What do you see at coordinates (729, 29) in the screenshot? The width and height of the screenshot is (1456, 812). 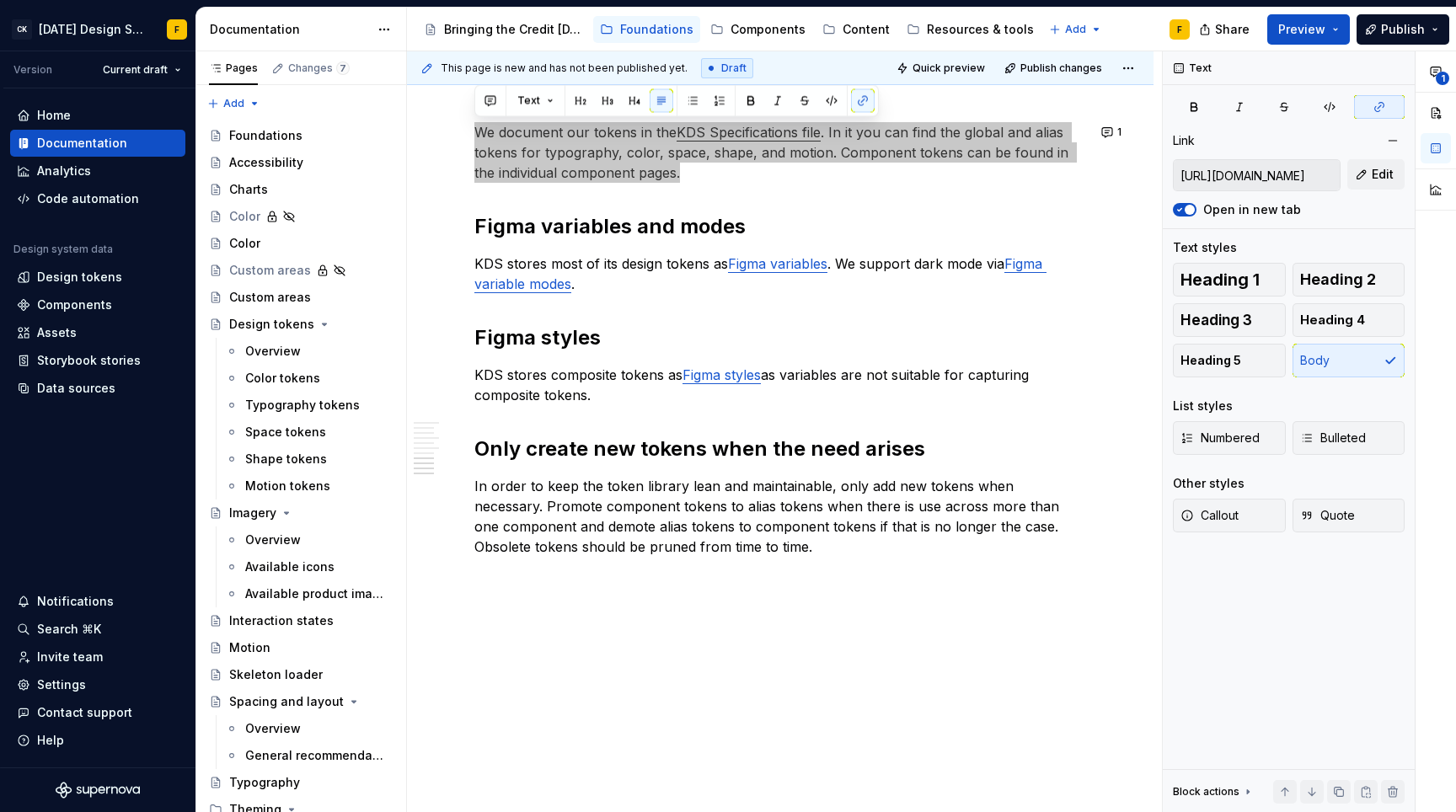 I see `div: Page tree` at bounding box center [729, 29].